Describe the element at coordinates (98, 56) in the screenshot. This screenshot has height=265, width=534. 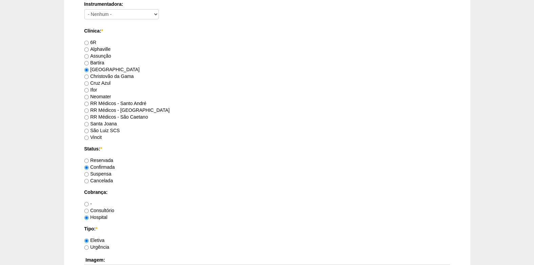
I see `label: Assunção` at that location.